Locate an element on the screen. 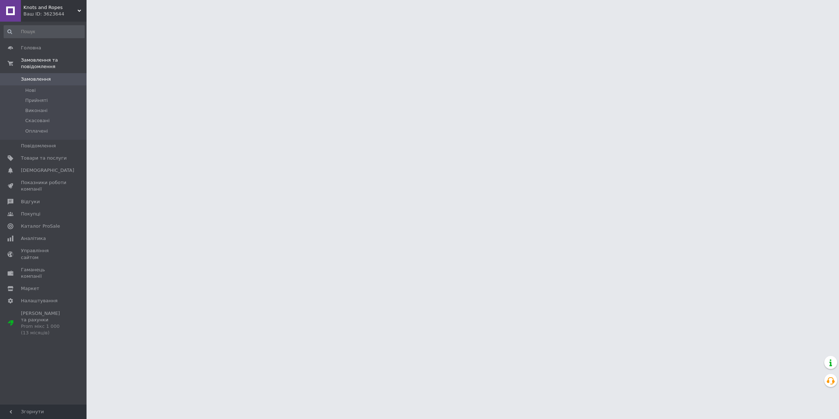  span: Маркет is located at coordinates (30, 289).